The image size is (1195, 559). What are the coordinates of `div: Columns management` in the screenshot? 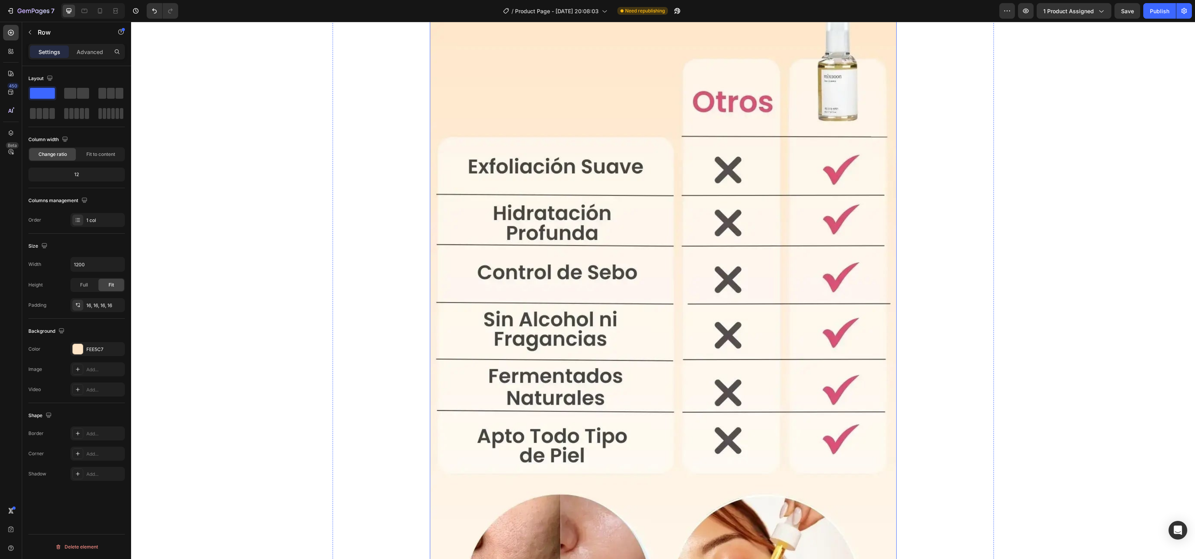 It's located at (59, 201).